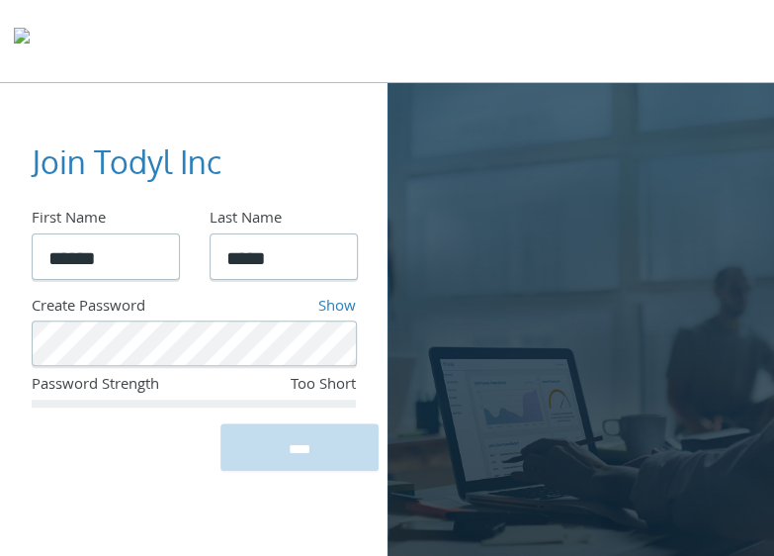 This screenshot has height=556, width=774. Describe the element at coordinates (283, 221) in the screenshot. I see `div: Last Name` at that location.